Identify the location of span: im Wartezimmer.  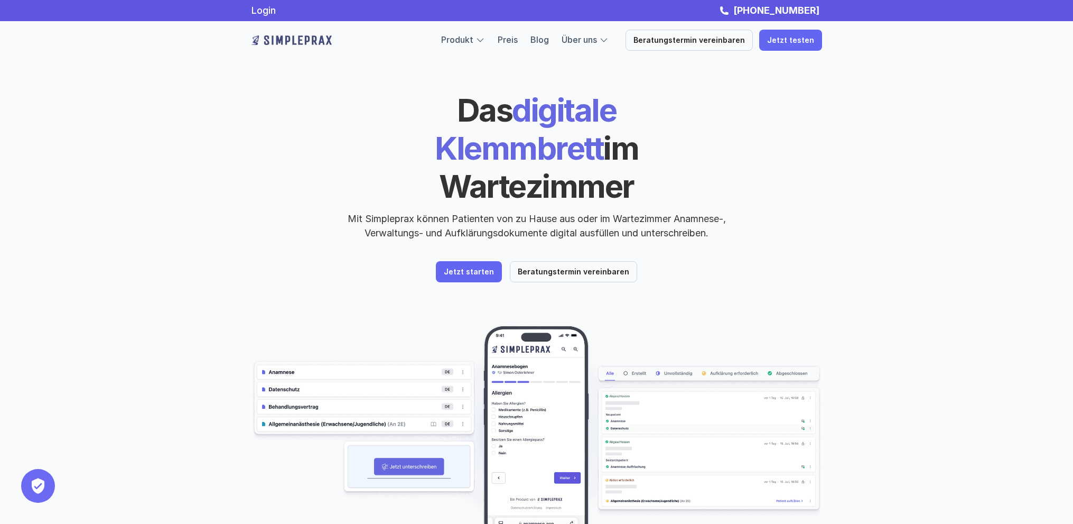
(542, 167).